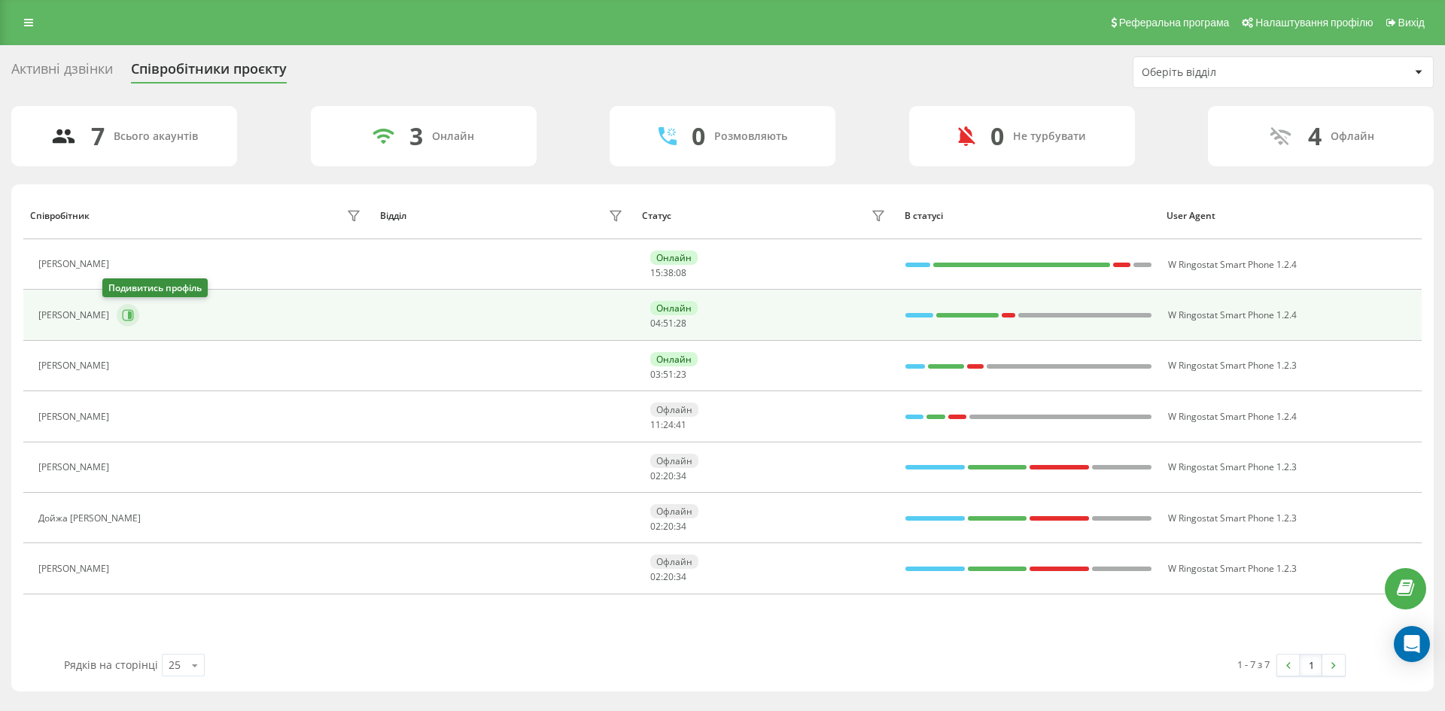  What do you see at coordinates (393, 216) in the screenshot?
I see `div: Відділ` at bounding box center [393, 216].